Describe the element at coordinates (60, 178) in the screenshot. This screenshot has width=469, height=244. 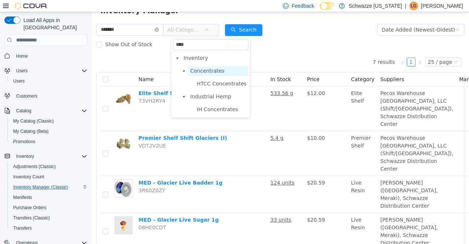
I see `span: 3R60Z0ZY` at that location.